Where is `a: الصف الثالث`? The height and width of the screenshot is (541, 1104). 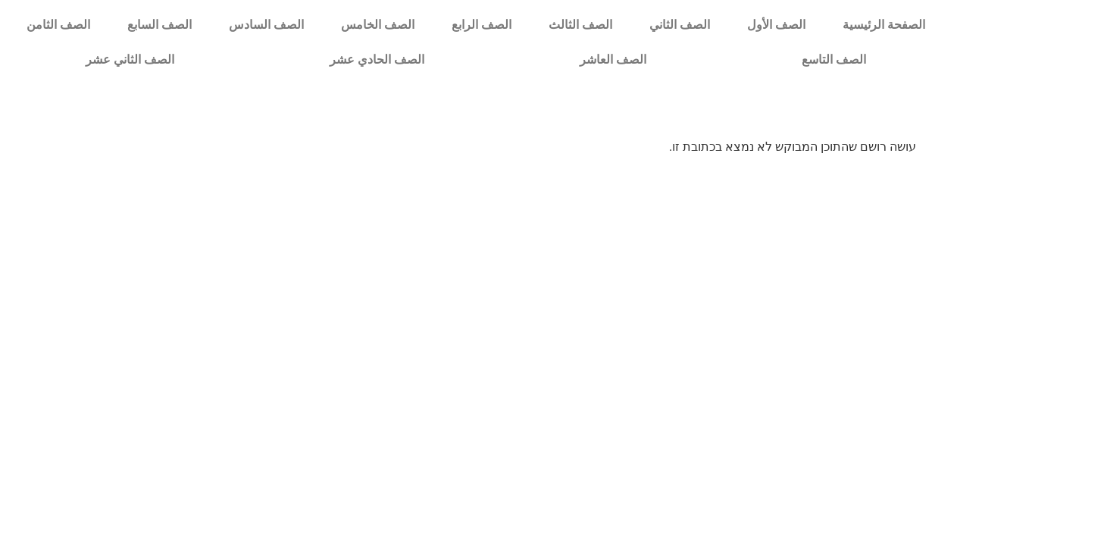 a: الصف الثالث is located at coordinates (581, 25).